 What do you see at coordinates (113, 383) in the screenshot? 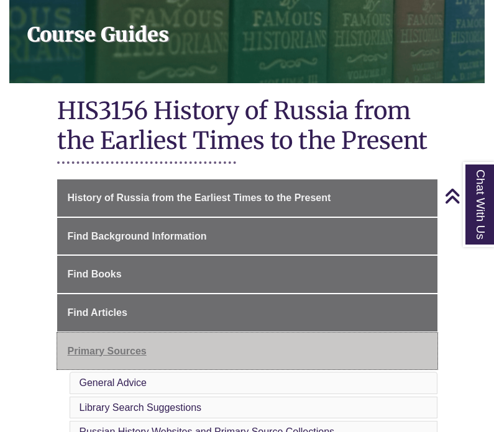
I see `a: General Advice` at bounding box center [113, 383].